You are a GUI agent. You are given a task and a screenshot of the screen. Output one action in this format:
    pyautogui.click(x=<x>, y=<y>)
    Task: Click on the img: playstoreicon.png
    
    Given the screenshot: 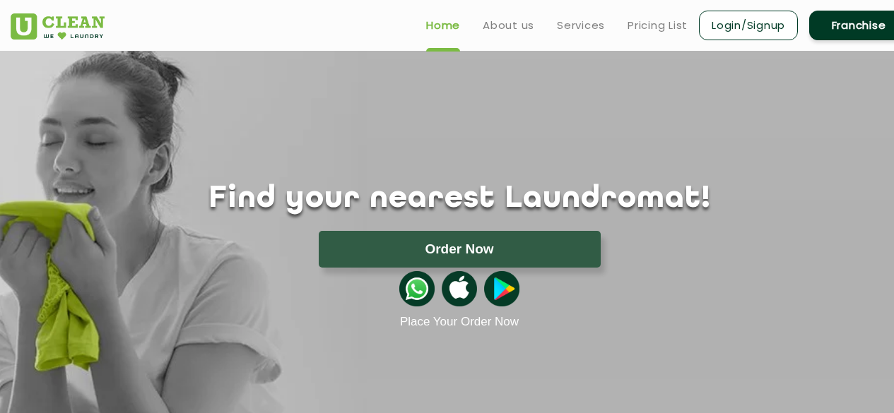 What is the action you would take?
    pyautogui.click(x=502, y=289)
    